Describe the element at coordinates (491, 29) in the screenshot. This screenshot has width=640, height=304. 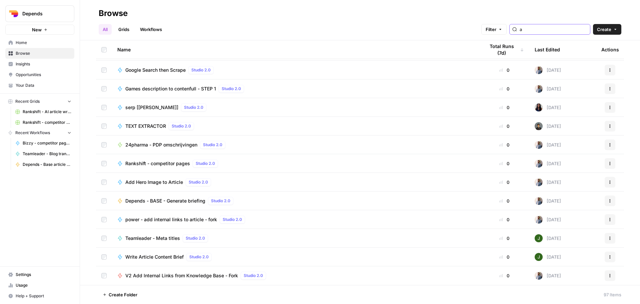
I see `span: Filter` at that location.